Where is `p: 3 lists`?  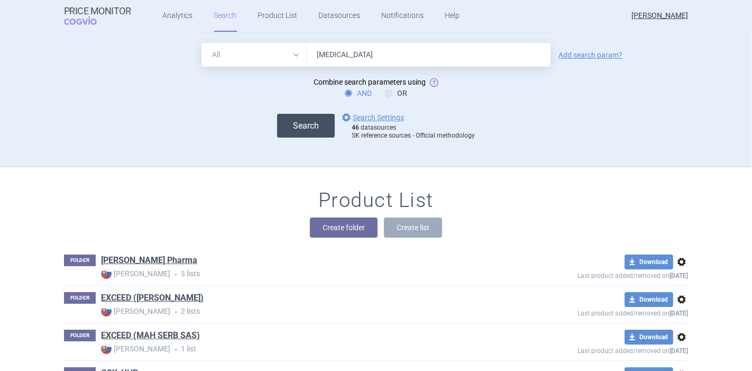 p: 3 lists is located at coordinates (301, 273).